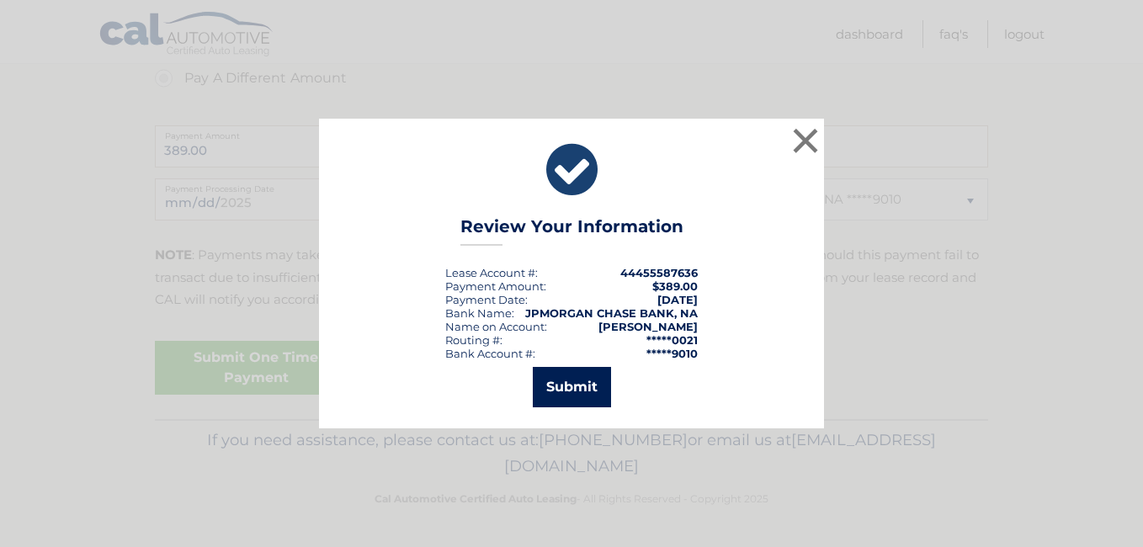 The width and height of the screenshot is (1143, 547). What do you see at coordinates (675, 286) in the screenshot?
I see `span: $389.00` at bounding box center [675, 286].